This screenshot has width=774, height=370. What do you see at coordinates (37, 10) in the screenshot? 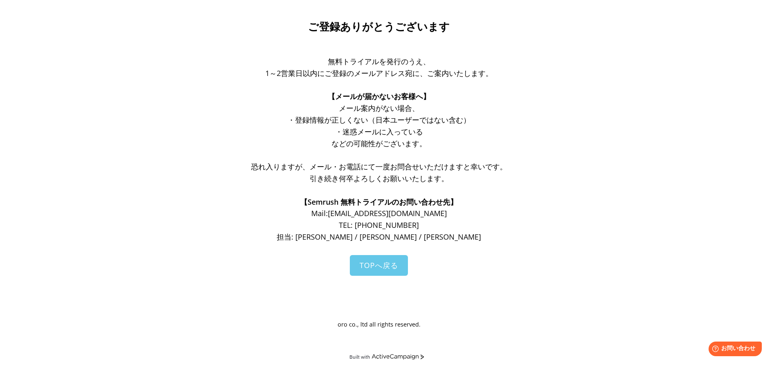
I see `span: お問い合わせ` at bounding box center [37, 10].